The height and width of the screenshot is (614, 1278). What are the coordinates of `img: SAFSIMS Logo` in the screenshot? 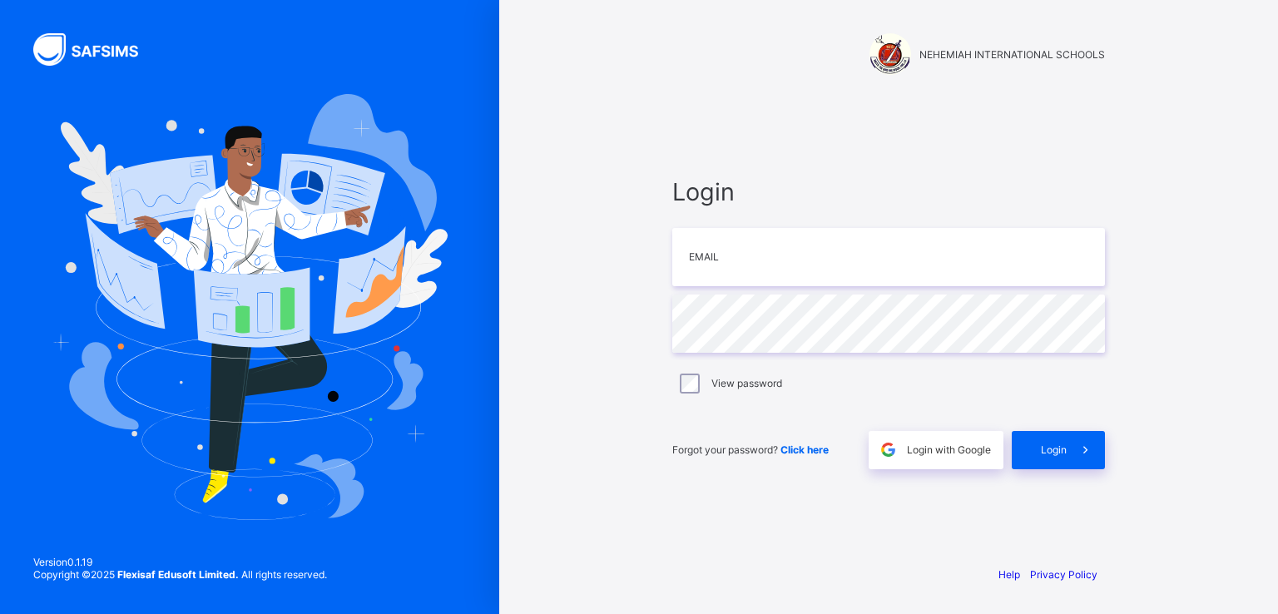 It's located at (96, 49).